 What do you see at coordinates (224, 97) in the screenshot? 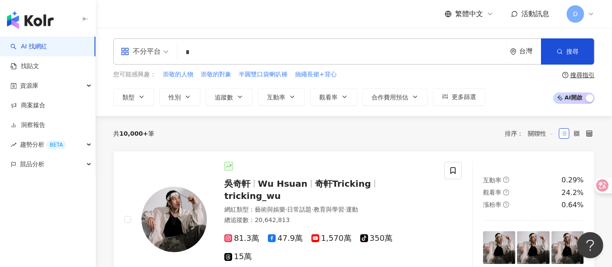
I see `span: 追蹤數` at bounding box center [224, 97].